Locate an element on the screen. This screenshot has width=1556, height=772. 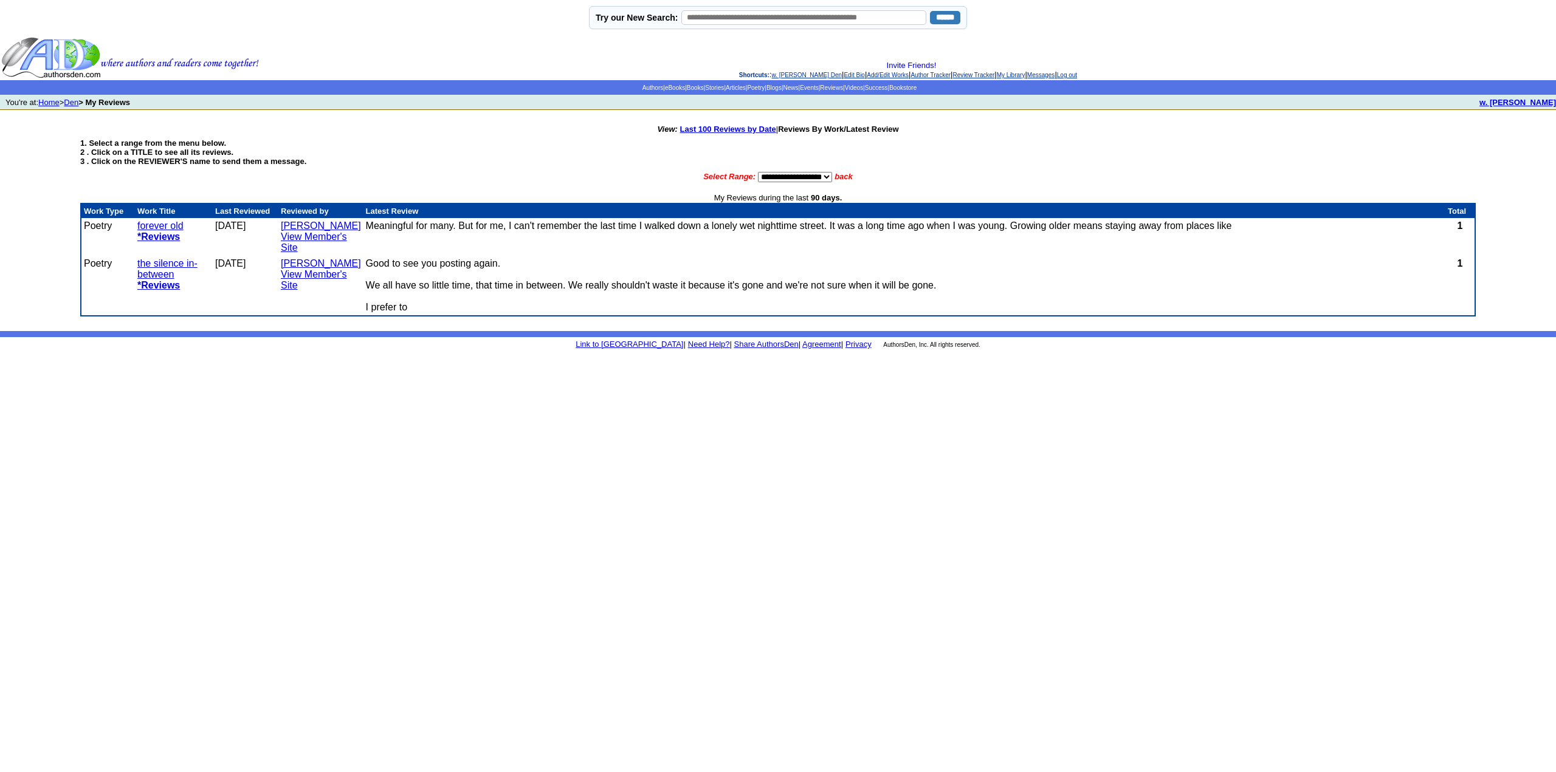
a: Add/Edit Works is located at coordinates (887, 75).